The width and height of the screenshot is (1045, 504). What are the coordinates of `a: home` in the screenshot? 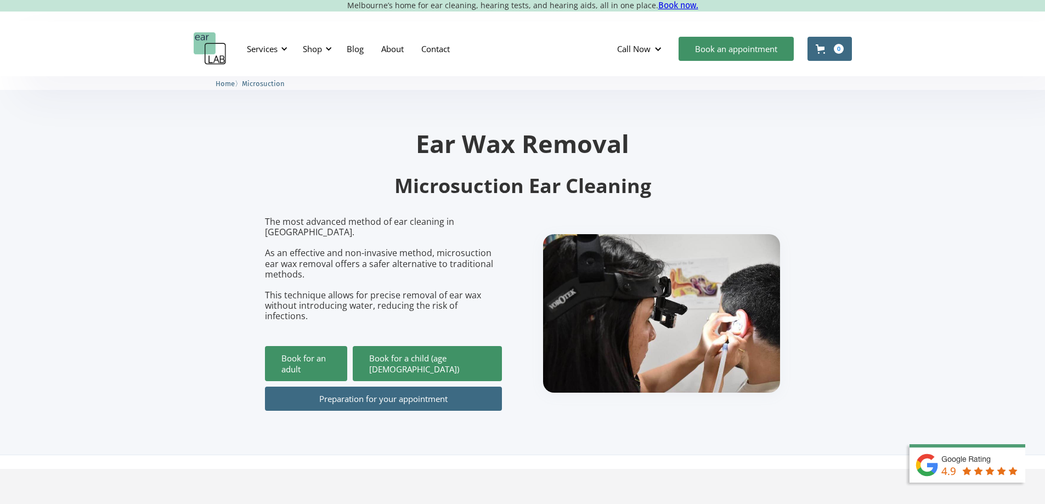 It's located at (210, 49).